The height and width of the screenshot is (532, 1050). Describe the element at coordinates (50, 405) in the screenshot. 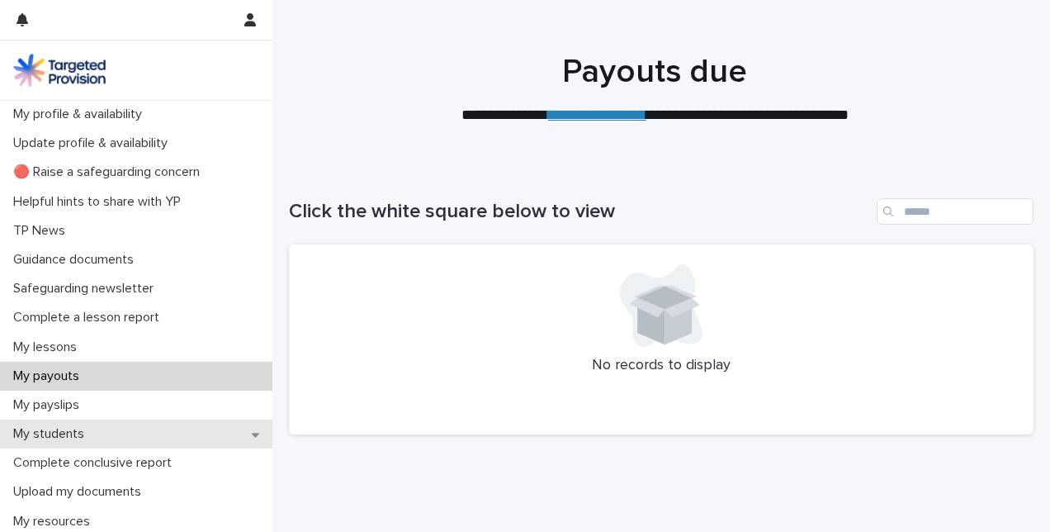

I see `p: My payslips` at that location.